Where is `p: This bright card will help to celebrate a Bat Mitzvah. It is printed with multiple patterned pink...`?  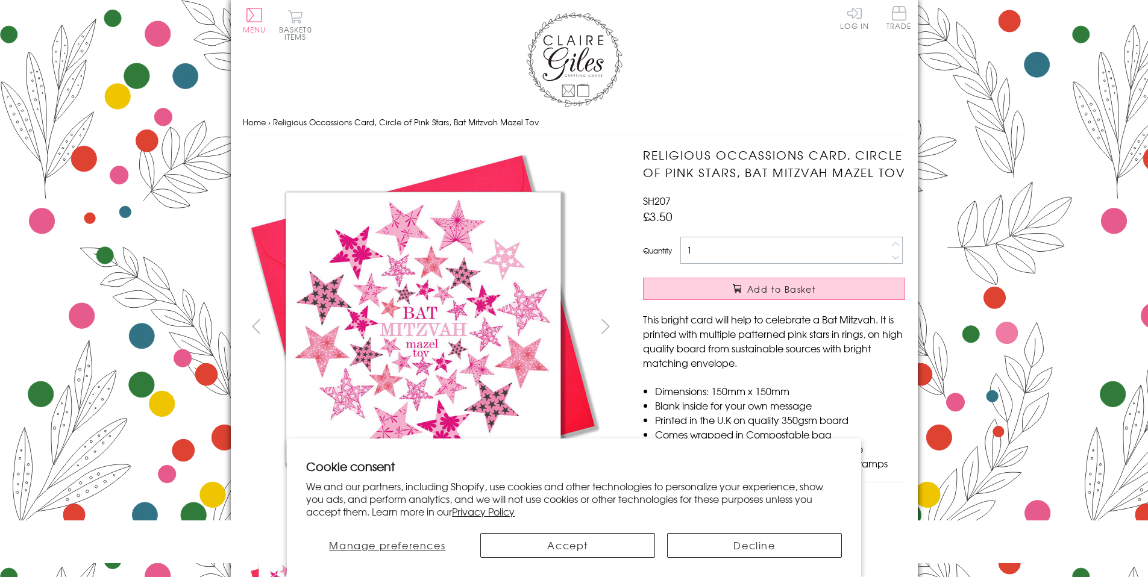 p: This bright card will help to celebrate a Bat Mitzvah. It is printed with multiple patterned pink... is located at coordinates (774, 341).